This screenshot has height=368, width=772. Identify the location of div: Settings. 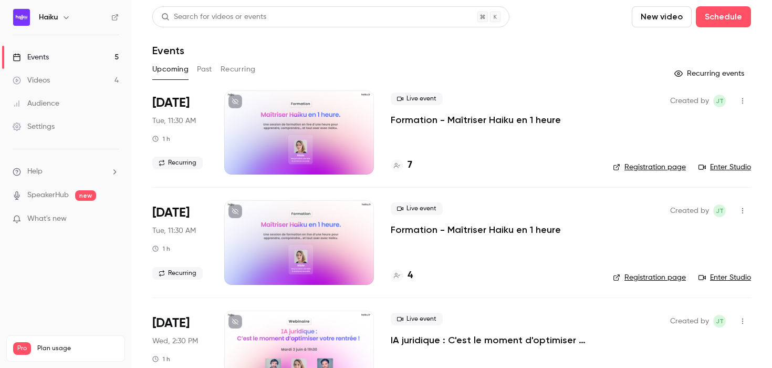
(34, 127).